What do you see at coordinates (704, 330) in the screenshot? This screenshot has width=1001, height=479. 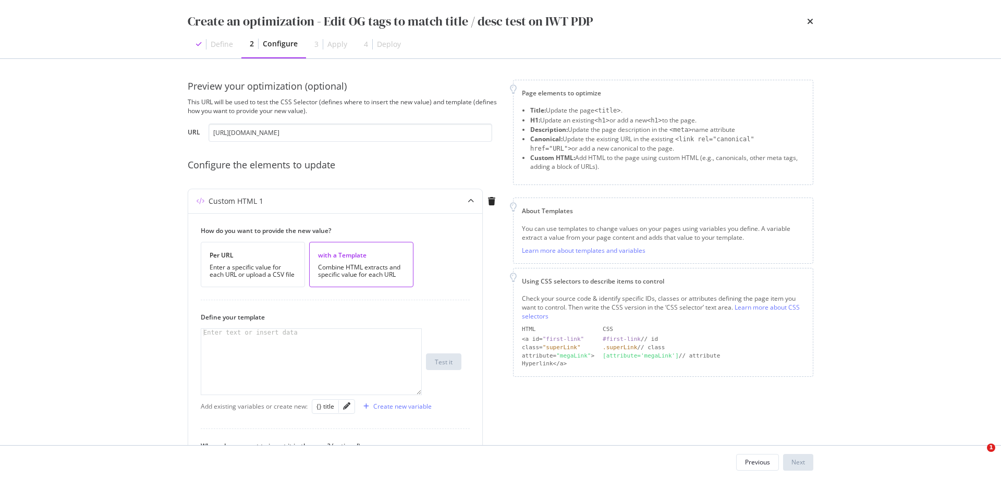 I see `div: CSS` at bounding box center [704, 330].